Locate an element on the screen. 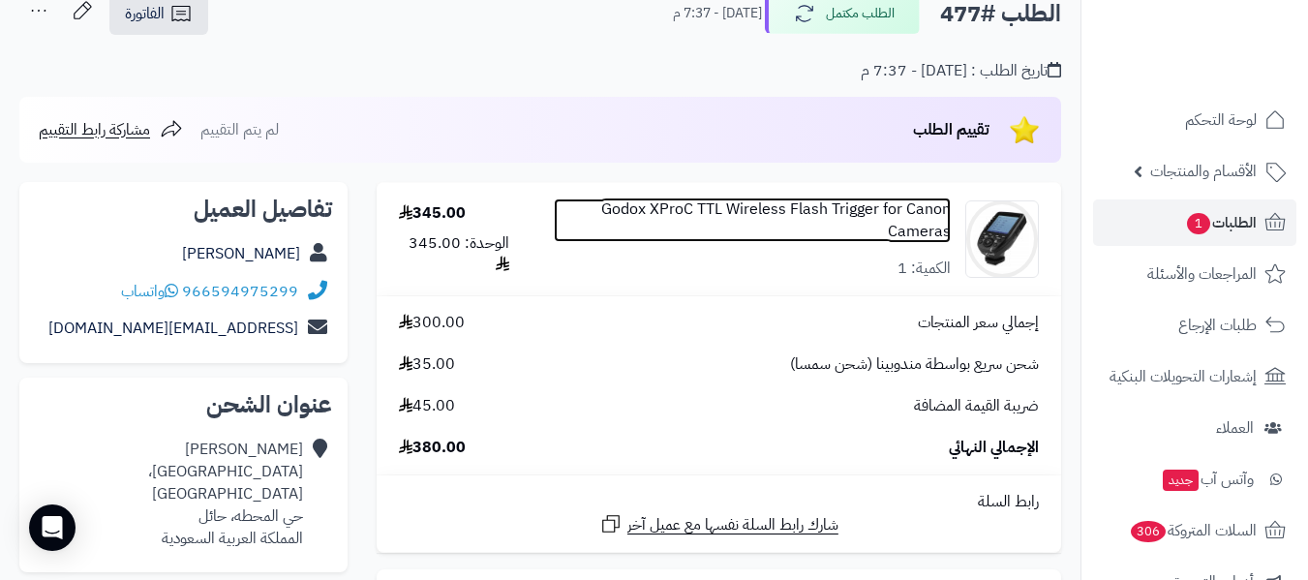  a: مشاركة رابط التقييم is located at coordinates (110, 130).